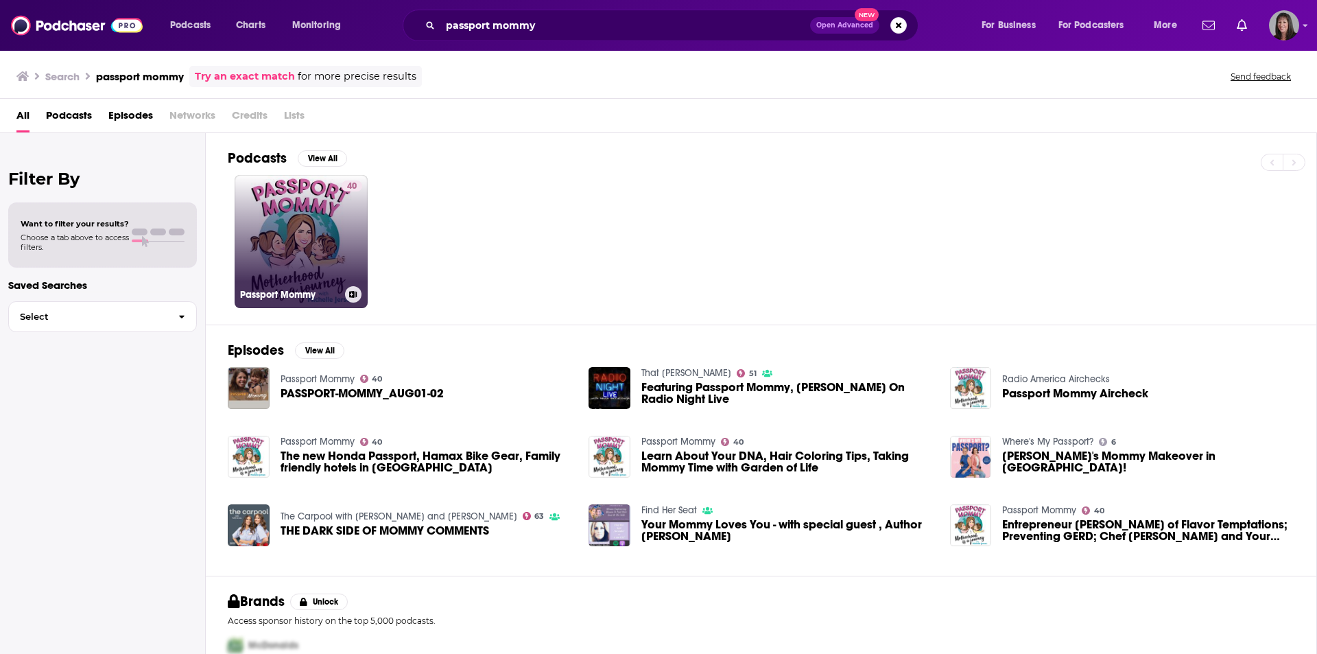  What do you see at coordinates (844, 25) in the screenshot?
I see `span: Open Advanced` at bounding box center [844, 25].